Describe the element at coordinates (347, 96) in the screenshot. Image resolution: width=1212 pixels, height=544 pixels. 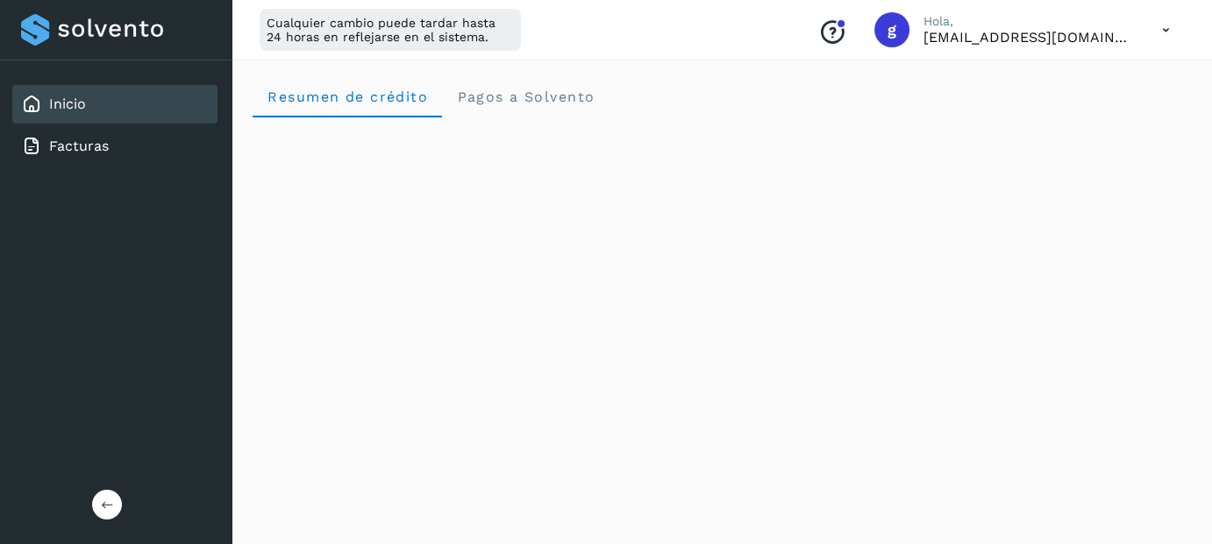
I see `span: Resumen de crédito` at that location.